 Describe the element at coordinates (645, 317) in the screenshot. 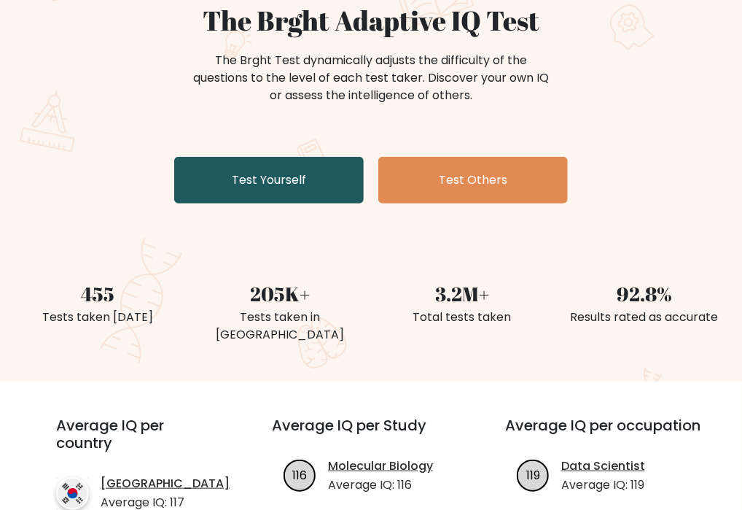

I see `div: Results rated as accurate` at that location.